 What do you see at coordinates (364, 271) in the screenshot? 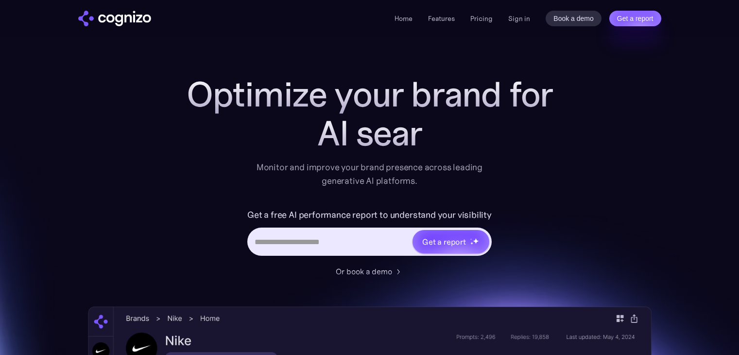
I see `div: Or book a demo` at bounding box center [364, 271].